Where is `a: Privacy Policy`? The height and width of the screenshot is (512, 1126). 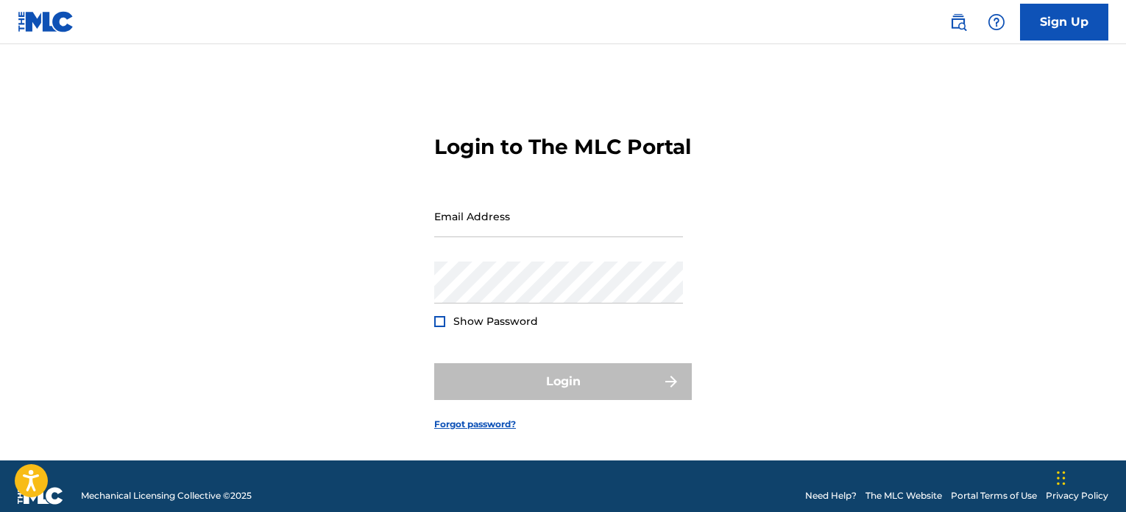
a: Privacy Policy is located at coordinates (1077, 495).